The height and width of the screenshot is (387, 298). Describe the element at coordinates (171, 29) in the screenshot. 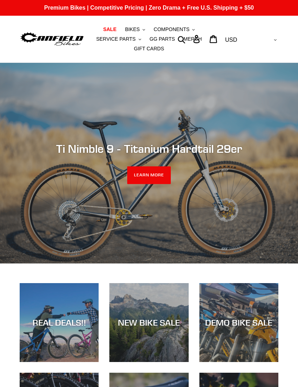

I see `span: COMPONENTS` at that location.